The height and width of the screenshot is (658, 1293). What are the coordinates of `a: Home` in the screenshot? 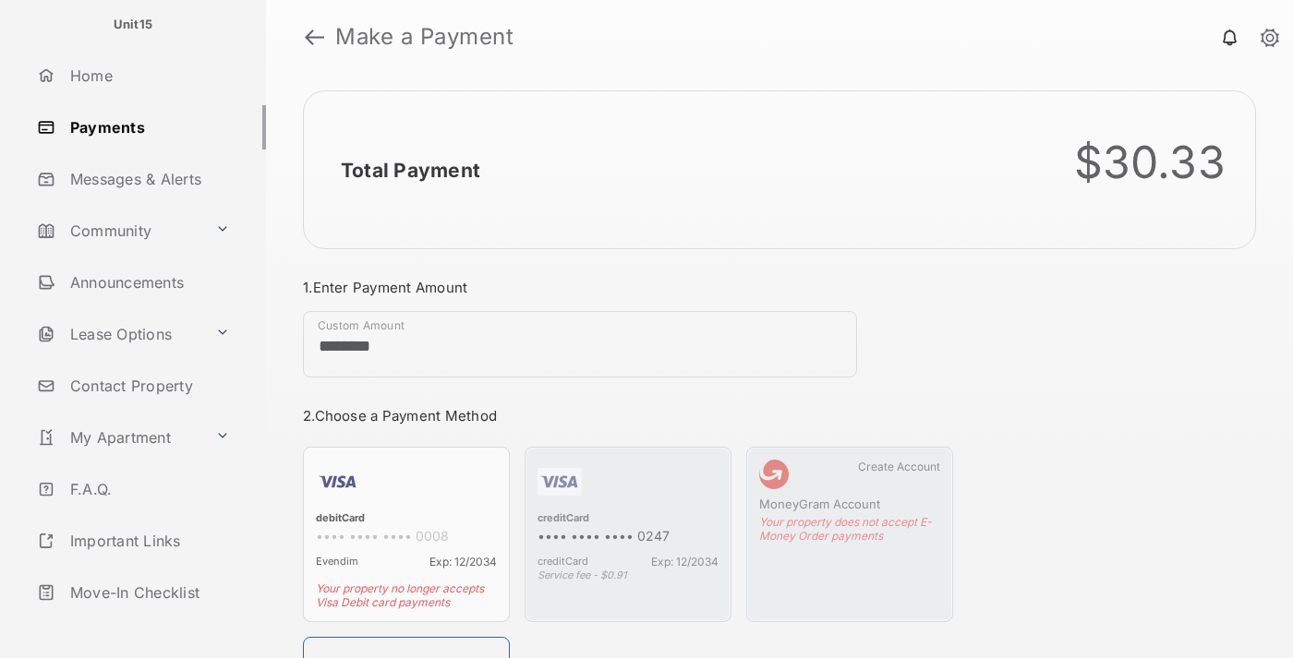 It's located at (148, 76).